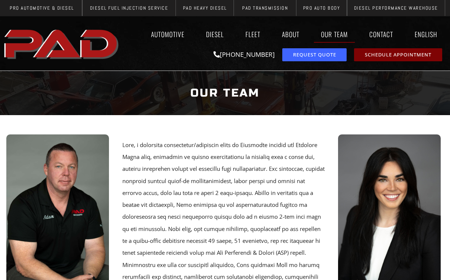  What do you see at coordinates (396, 8) in the screenshot?
I see `span: Diesel Performance Warehouse` at bounding box center [396, 8].